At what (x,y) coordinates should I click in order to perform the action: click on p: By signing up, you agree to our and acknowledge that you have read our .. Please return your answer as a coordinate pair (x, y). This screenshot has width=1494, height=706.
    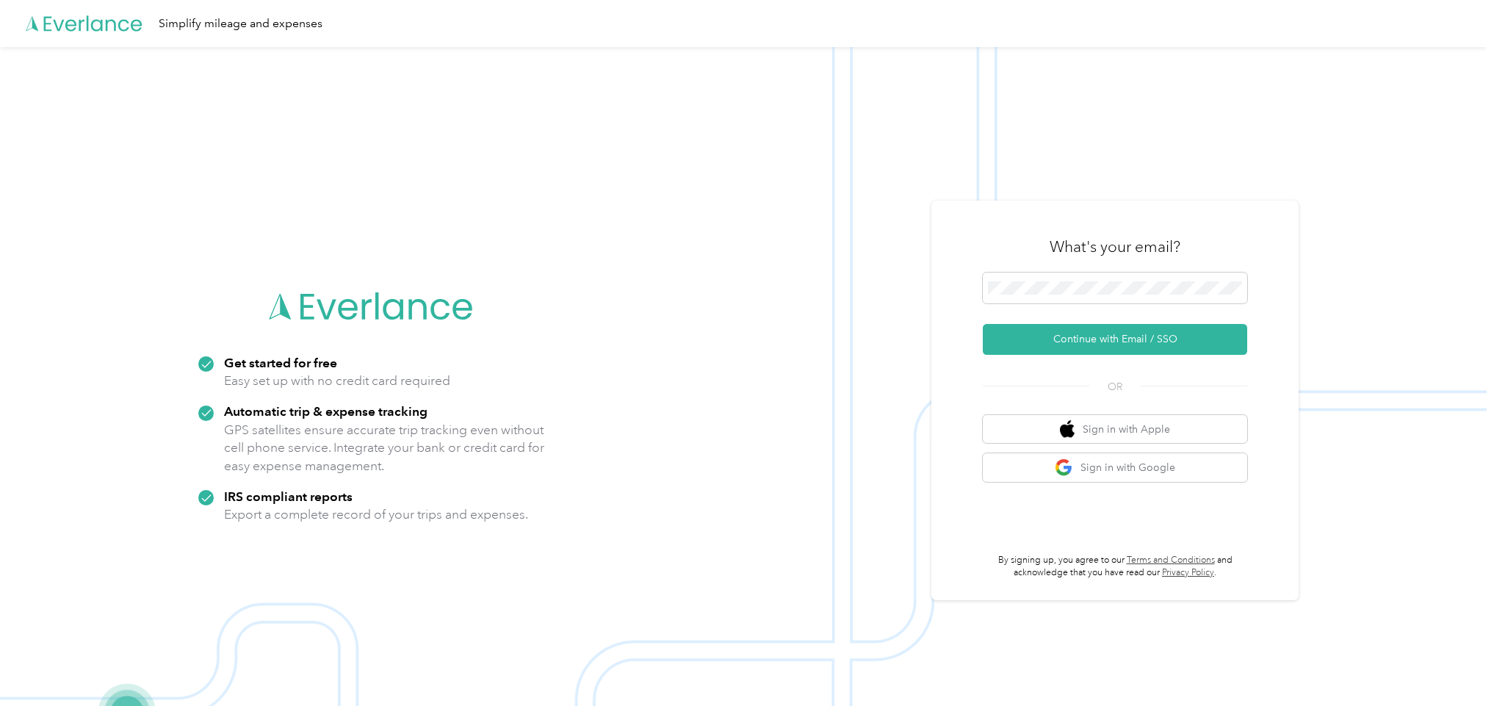
    Looking at the image, I should click on (1115, 566).